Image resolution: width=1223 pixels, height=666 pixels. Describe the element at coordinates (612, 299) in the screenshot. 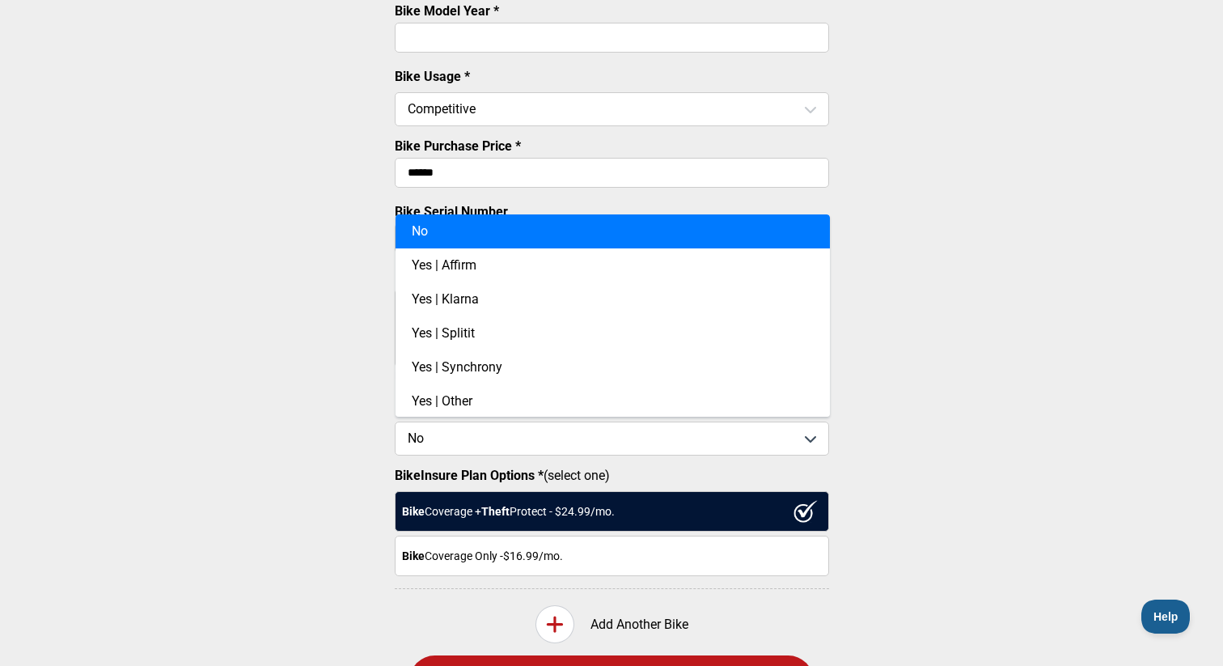

I see `div: Yes | Klarna` at that location.